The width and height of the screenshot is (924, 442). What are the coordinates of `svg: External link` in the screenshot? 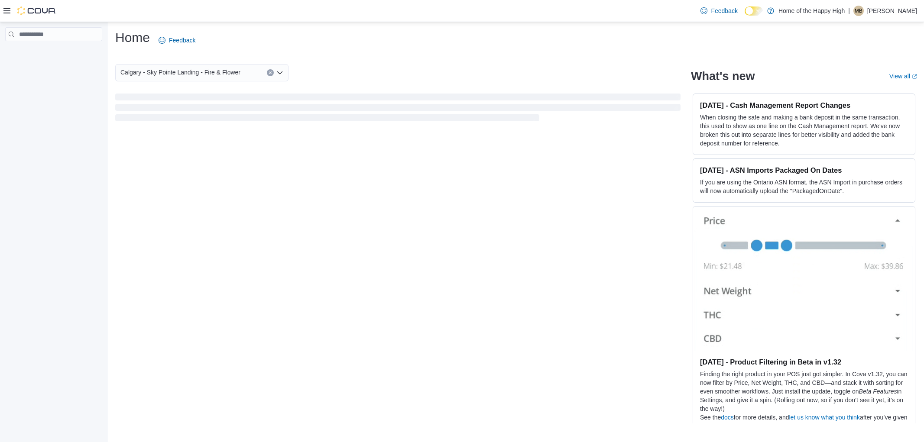 It's located at (915, 77).